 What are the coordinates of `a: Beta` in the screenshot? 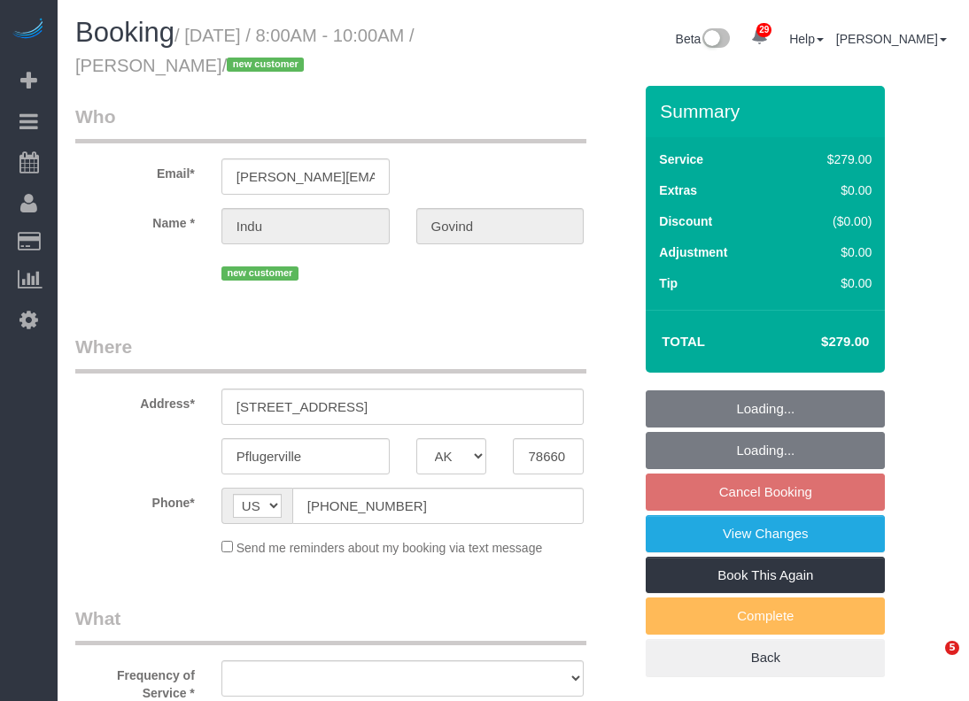 It's located at (703, 39).